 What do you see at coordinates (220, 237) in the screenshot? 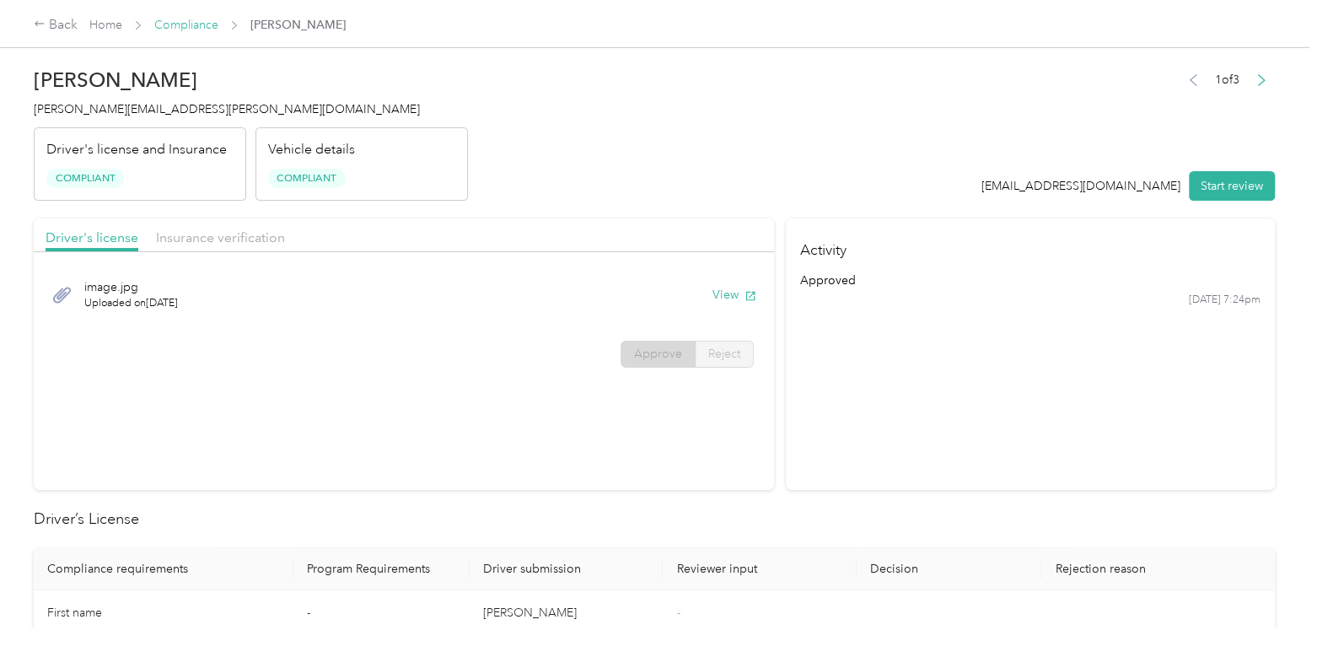
I see `span: Insurance verification` at bounding box center [220, 237].